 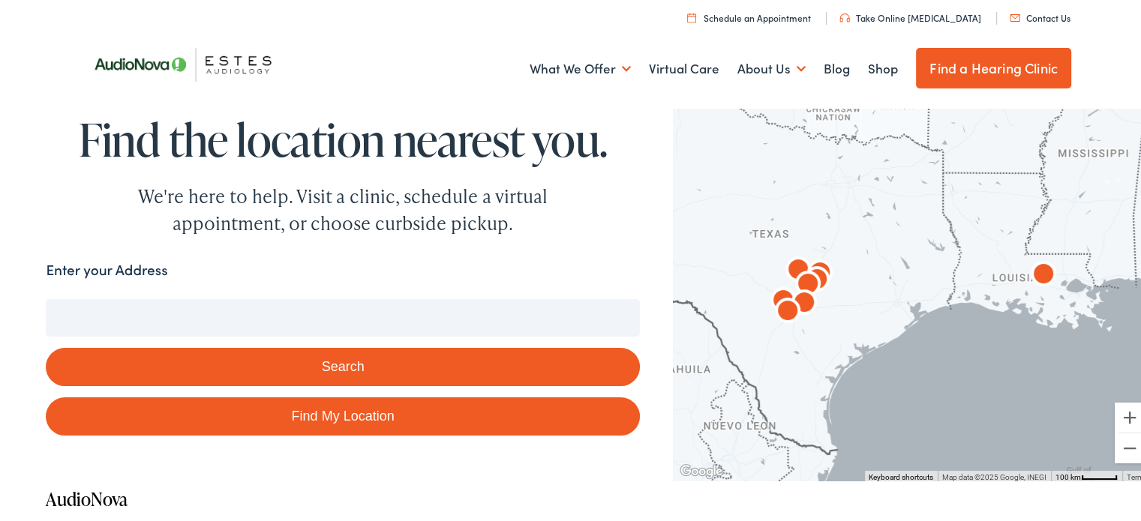 I want to click on span: Map data ©2025 Google, INEGI, so click(x=994, y=475).